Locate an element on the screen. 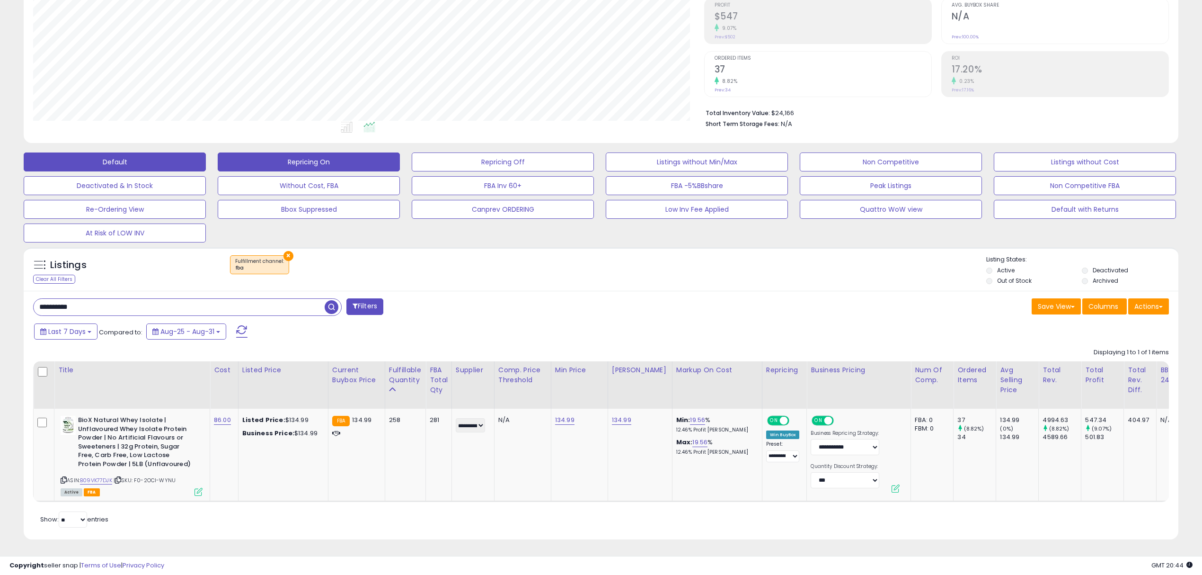  small: Prev: 17.16% is located at coordinates (963, 90).